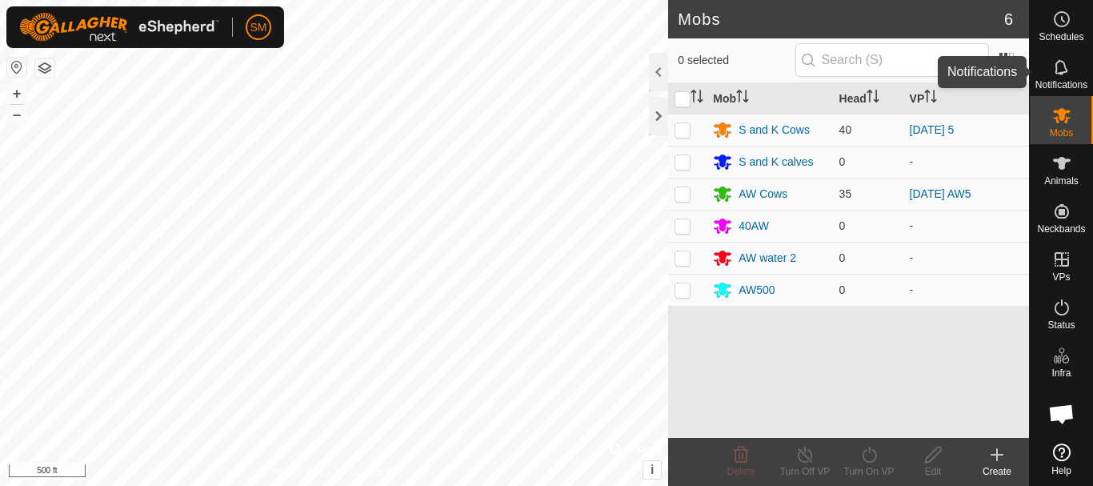  Describe the element at coordinates (775, 162) in the screenshot. I see `div: S and K calves` at that location.